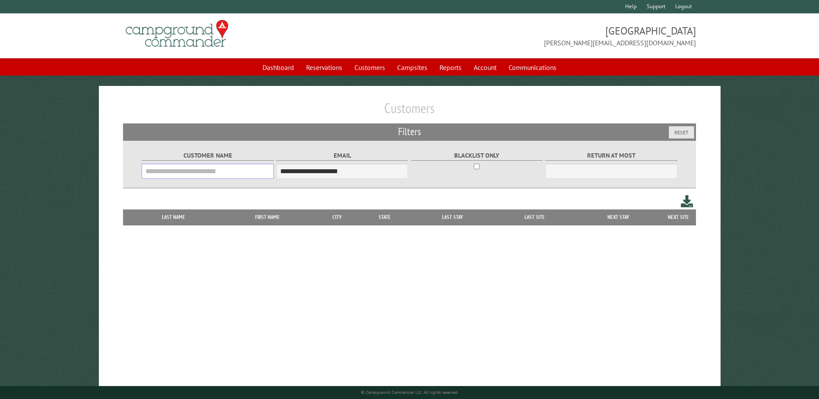 This screenshot has height=399, width=819. What do you see at coordinates (409, 111) in the screenshot?
I see `h1: Customers` at bounding box center [409, 111].